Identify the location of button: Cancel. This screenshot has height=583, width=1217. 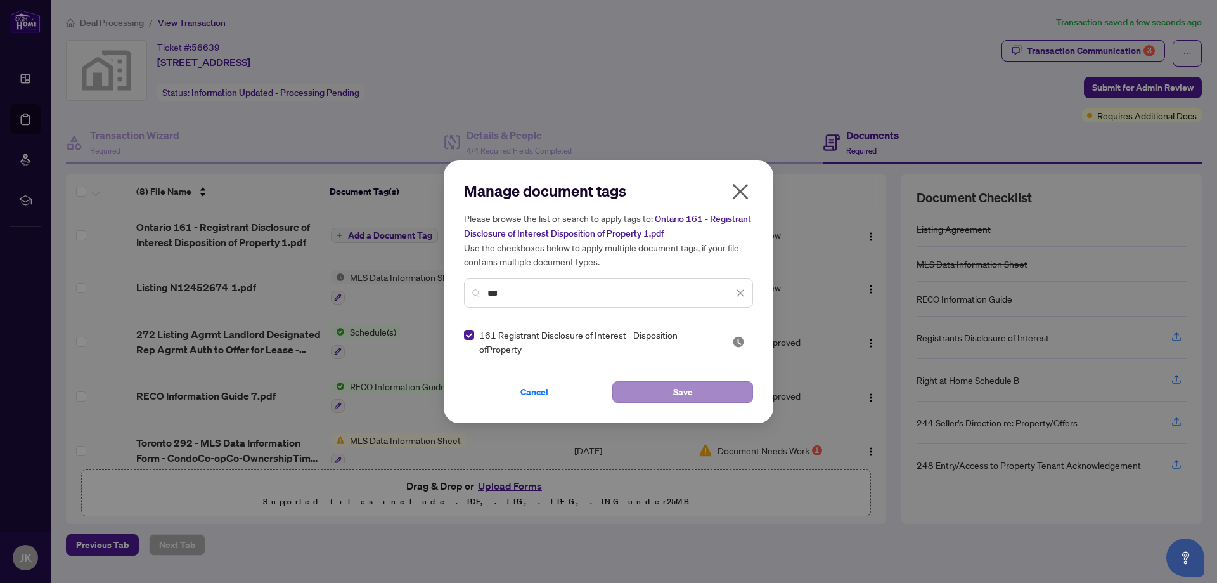
(534, 392).